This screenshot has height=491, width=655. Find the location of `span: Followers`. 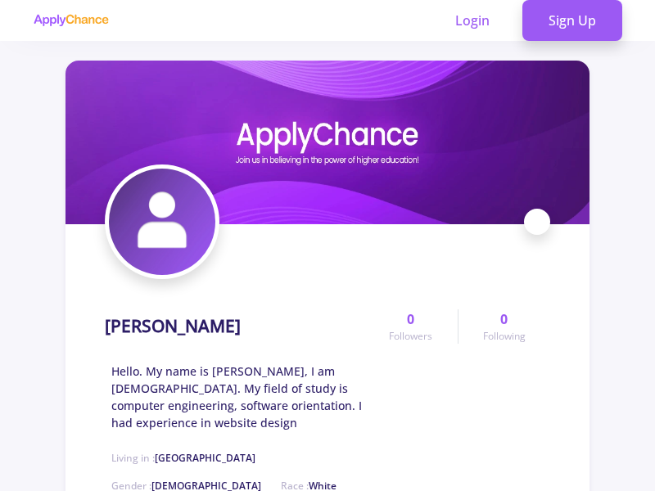

span: Followers is located at coordinates (410, 337).